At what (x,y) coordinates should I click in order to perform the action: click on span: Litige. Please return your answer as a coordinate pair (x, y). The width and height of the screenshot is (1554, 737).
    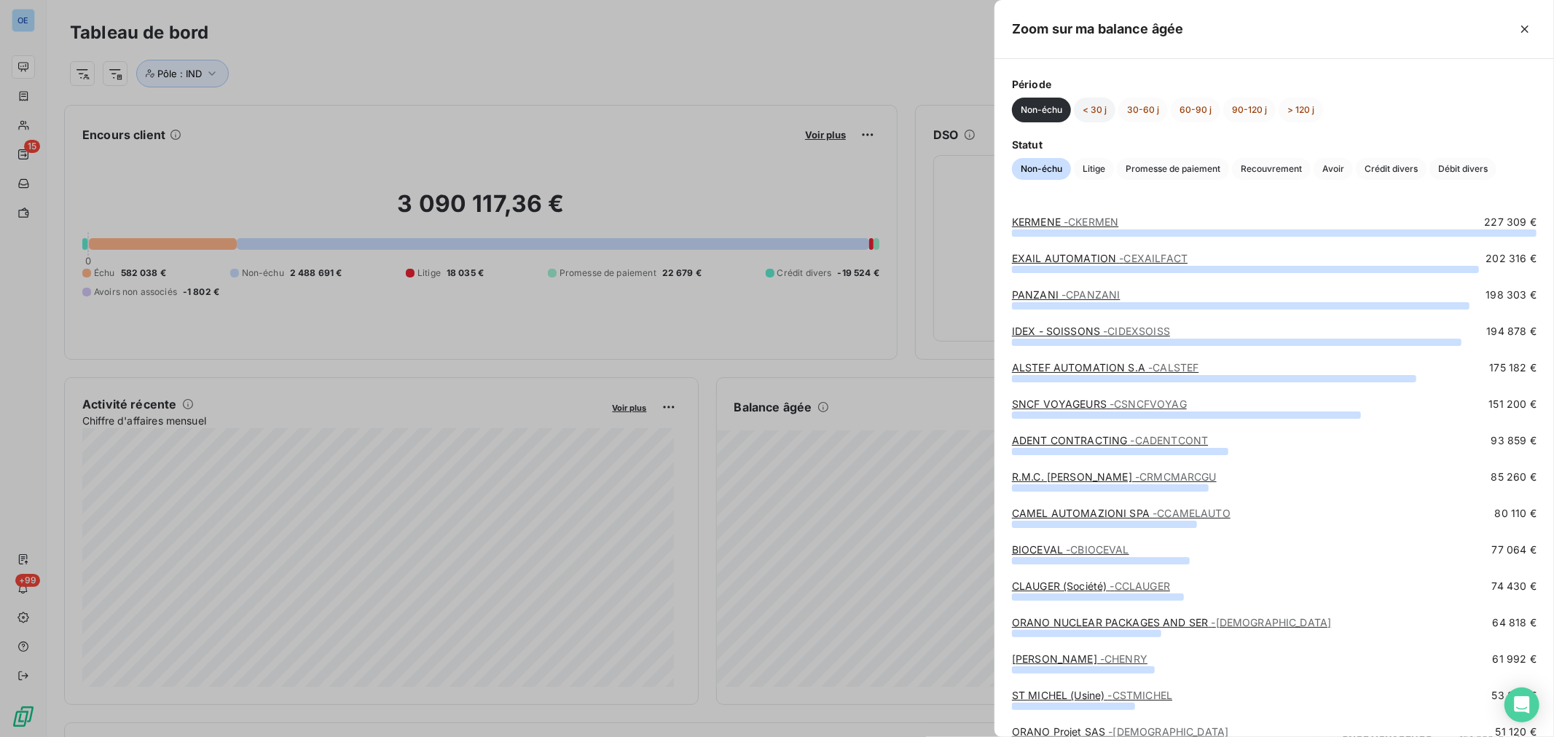
    Looking at the image, I should click on (1093, 169).